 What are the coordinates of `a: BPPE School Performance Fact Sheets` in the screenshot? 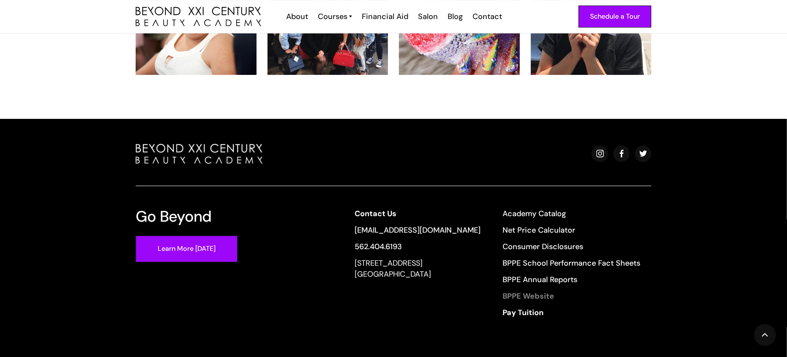 It's located at (572, 263).